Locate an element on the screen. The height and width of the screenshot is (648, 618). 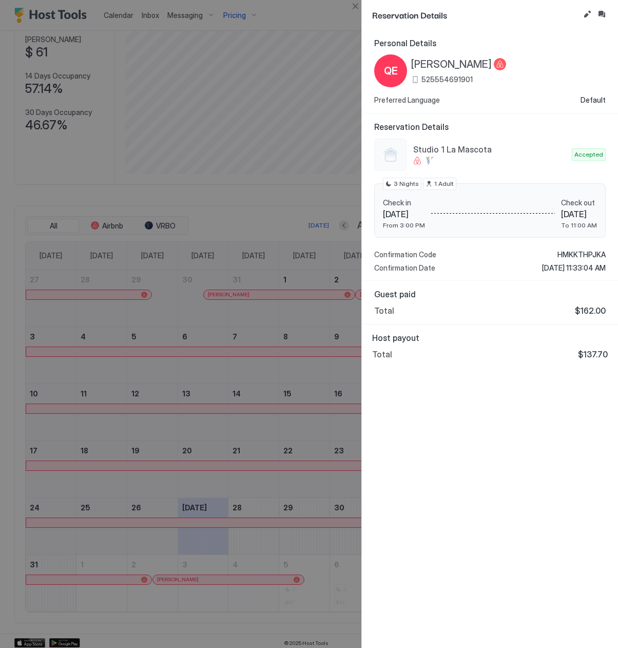
span: From 3:00 PM is located at coordinates (404, 225).